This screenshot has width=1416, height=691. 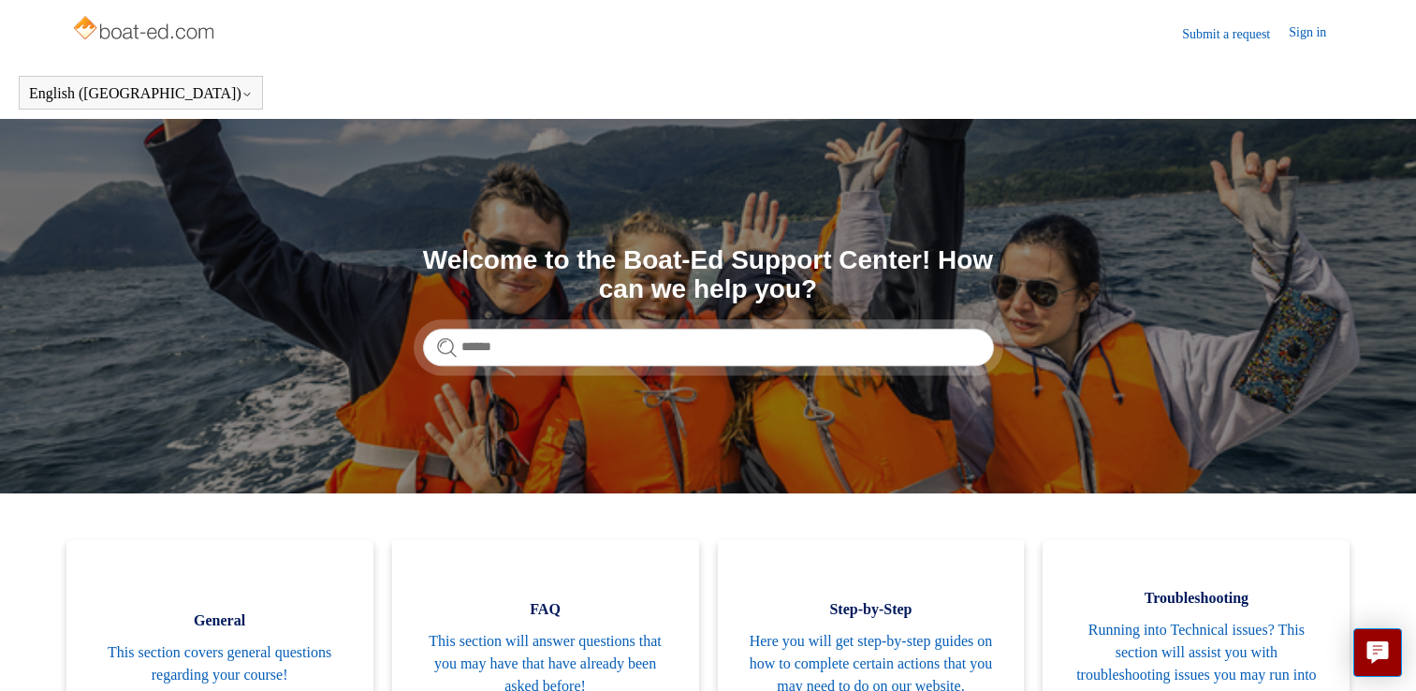 What do you see at coordinates (1378, 653) in the screenshot?
I see `button: Live chat` at bounding box center [1378, 653].